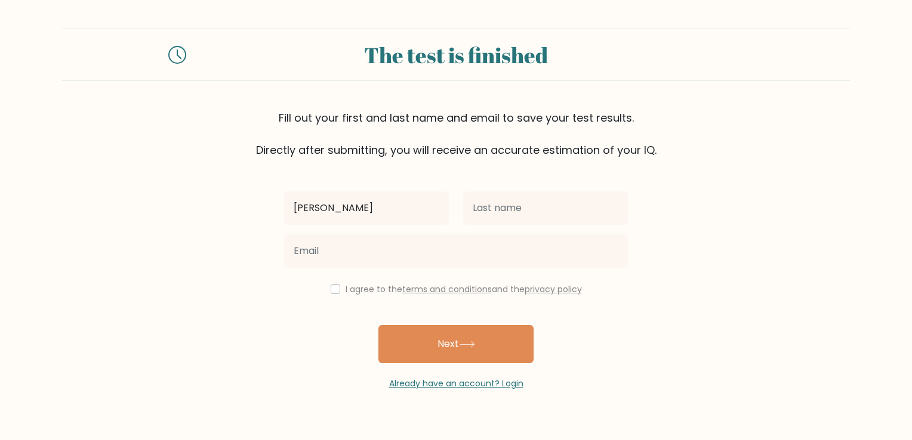 The image size is (912, 440). I want to click on label: I agree to the and the, so click(464, 289).